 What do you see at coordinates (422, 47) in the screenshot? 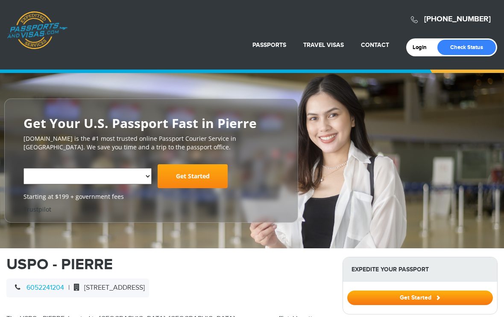
I see `a: Login` at bounding box center [422, 47].